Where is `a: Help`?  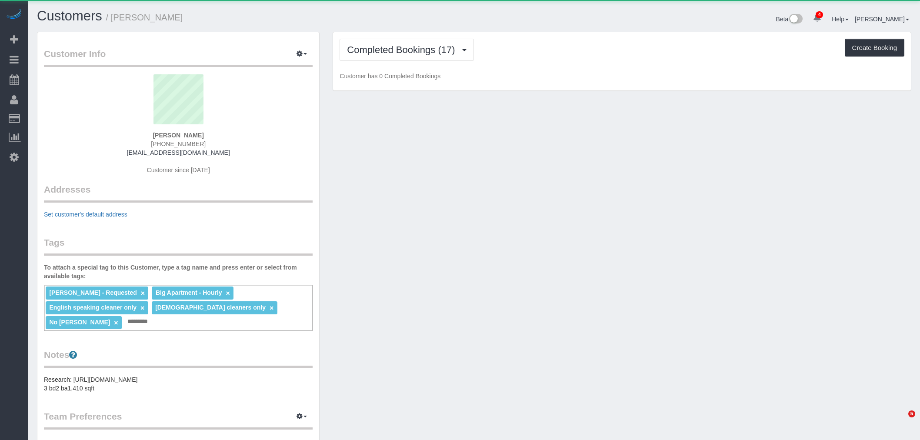 a: Help is located at coordinates (840, 19).